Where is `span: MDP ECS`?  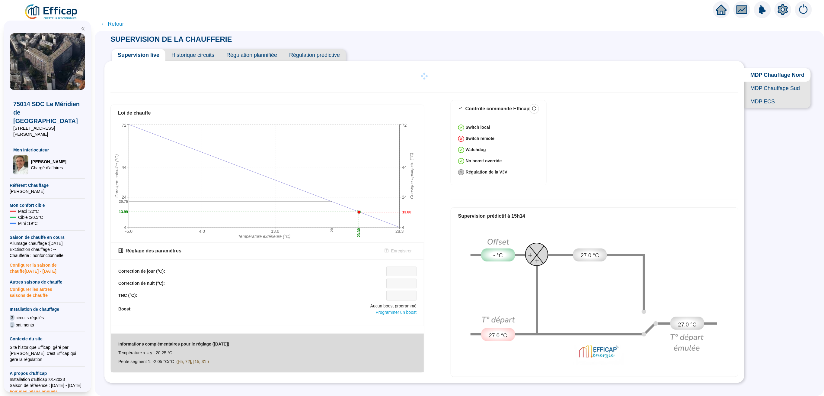 span: MDP ECS is located at coordinates (778, 101).